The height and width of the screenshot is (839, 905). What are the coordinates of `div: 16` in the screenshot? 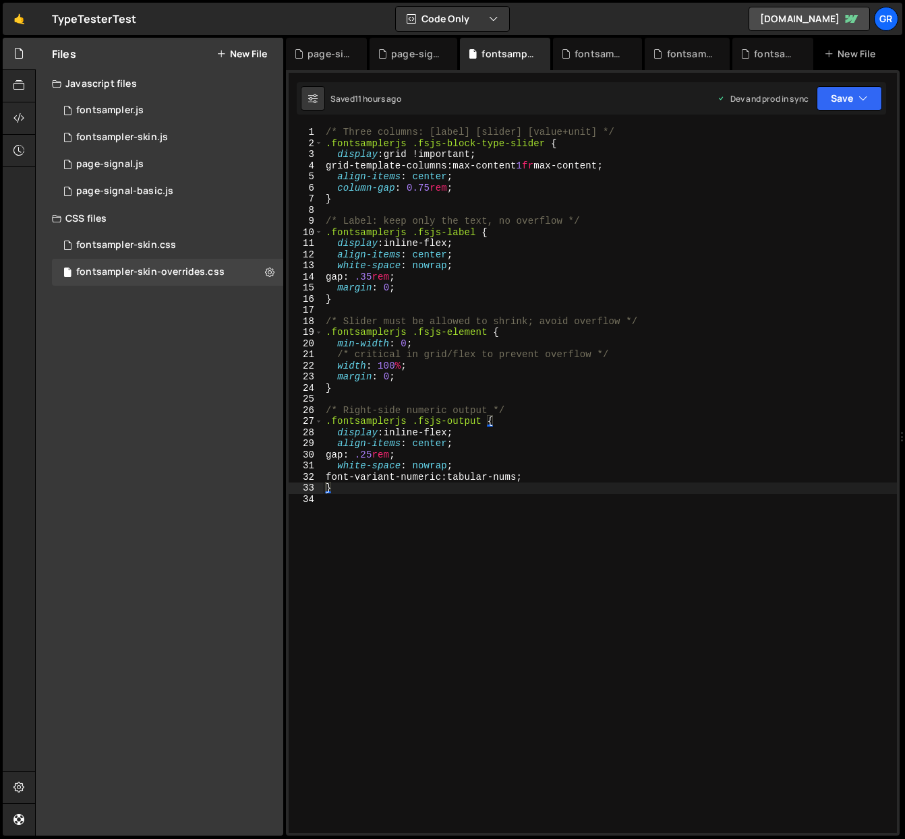 It's located at (305, 299).